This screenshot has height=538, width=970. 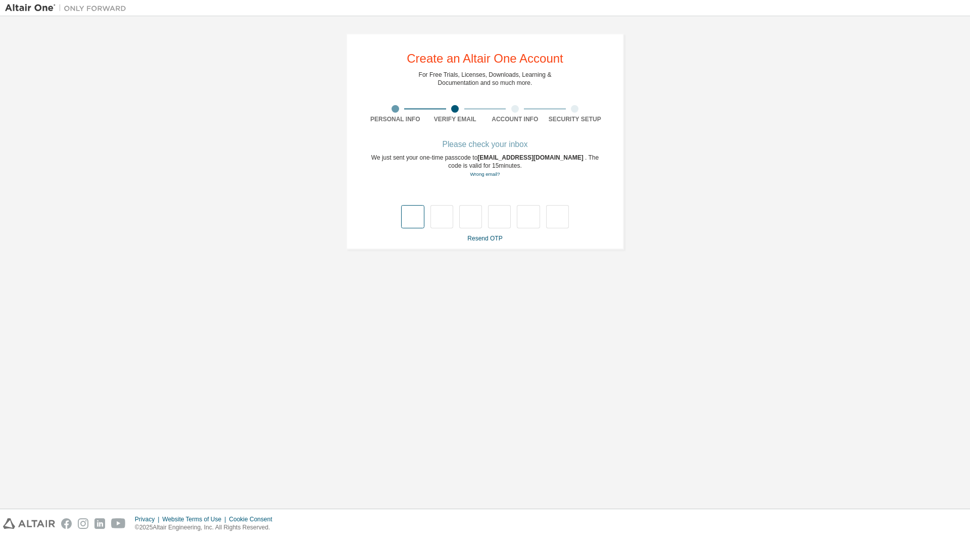 I want to click on img: facebook.svg, so click(x=66, y=524).